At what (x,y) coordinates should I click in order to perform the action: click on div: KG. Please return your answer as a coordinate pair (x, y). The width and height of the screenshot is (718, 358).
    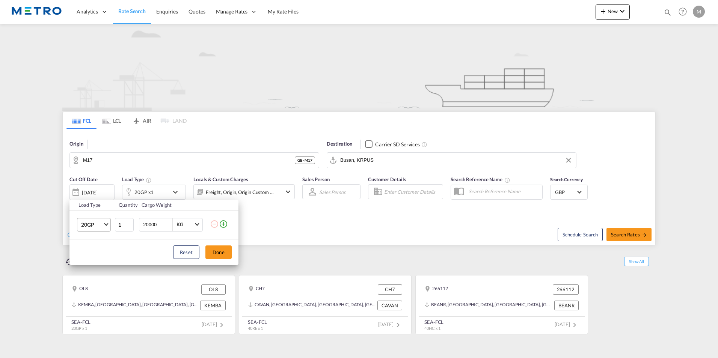
    Looking at the image, I should click on (180, 224).